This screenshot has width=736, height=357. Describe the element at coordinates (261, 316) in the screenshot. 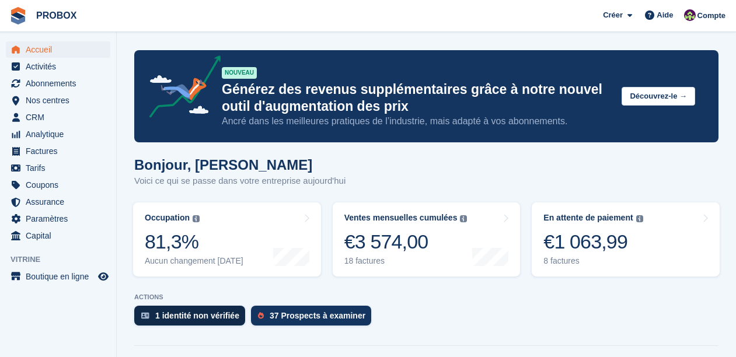

I see `img: prospect-51fa495bee0391a8d652442698ab0144808aea92771e9ea1ae160a38d050c398.svg` at that location.